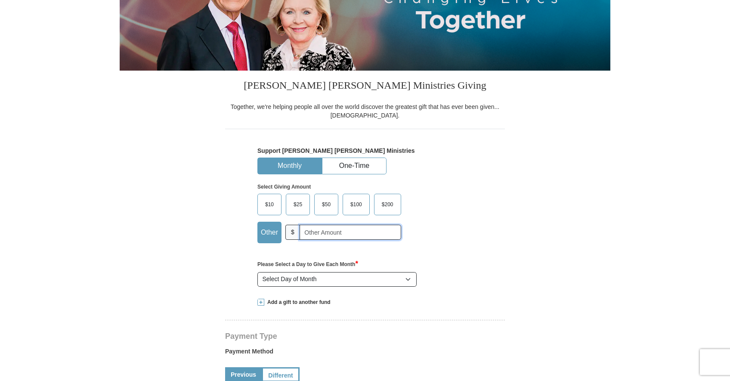  I want to click on div: Together, we're helping people all over the world discover the greatest gift that has ever been g..., so click(365, 111).